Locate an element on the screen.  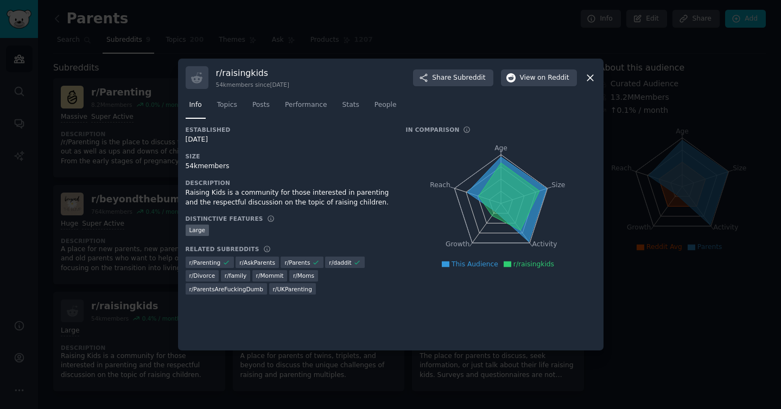
h3: In Comparison is located at coordinates (433, 130).